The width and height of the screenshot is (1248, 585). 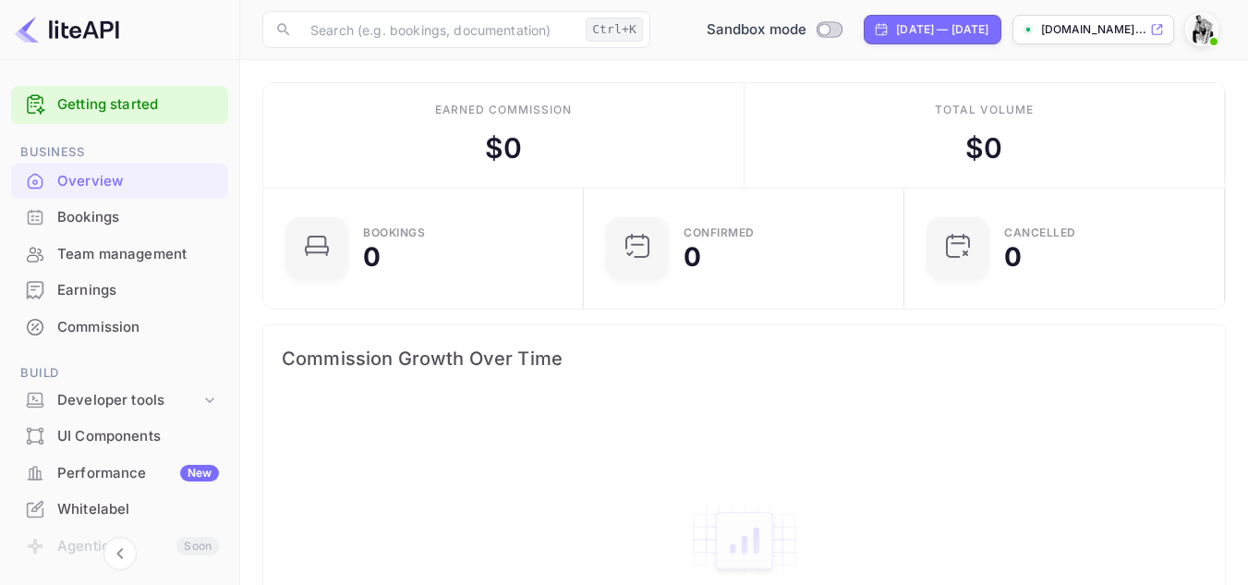 What do you see at coordinates (774, 30) in the screenshot?
I see `div: Switch to Production mode` at bounding box center [774, 30].